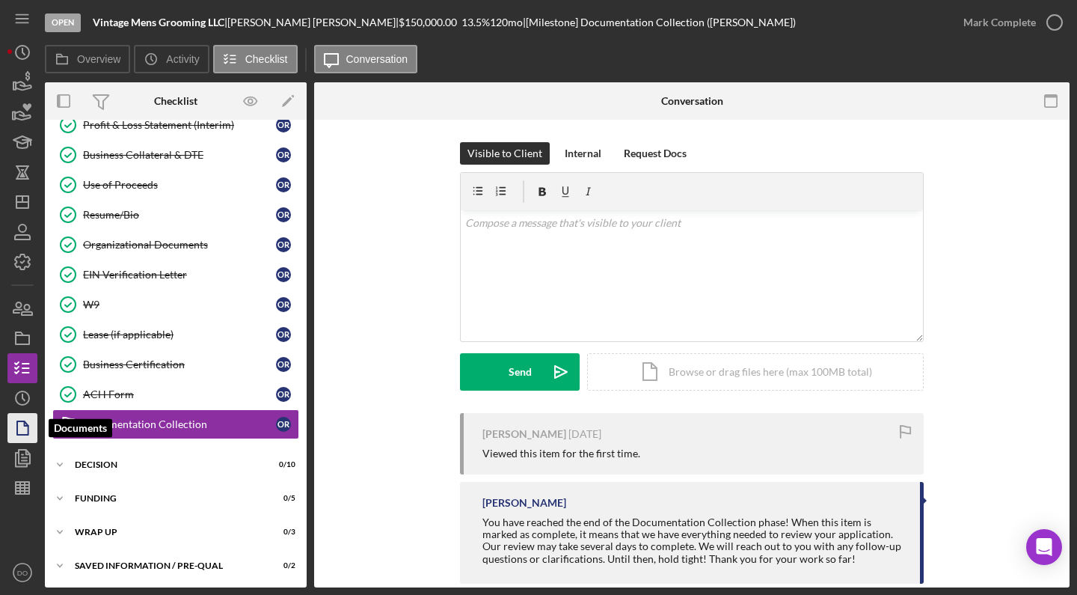 This screenshot has height=595, width=1077. I want to click on div: ACH Form, so click(180, 394).